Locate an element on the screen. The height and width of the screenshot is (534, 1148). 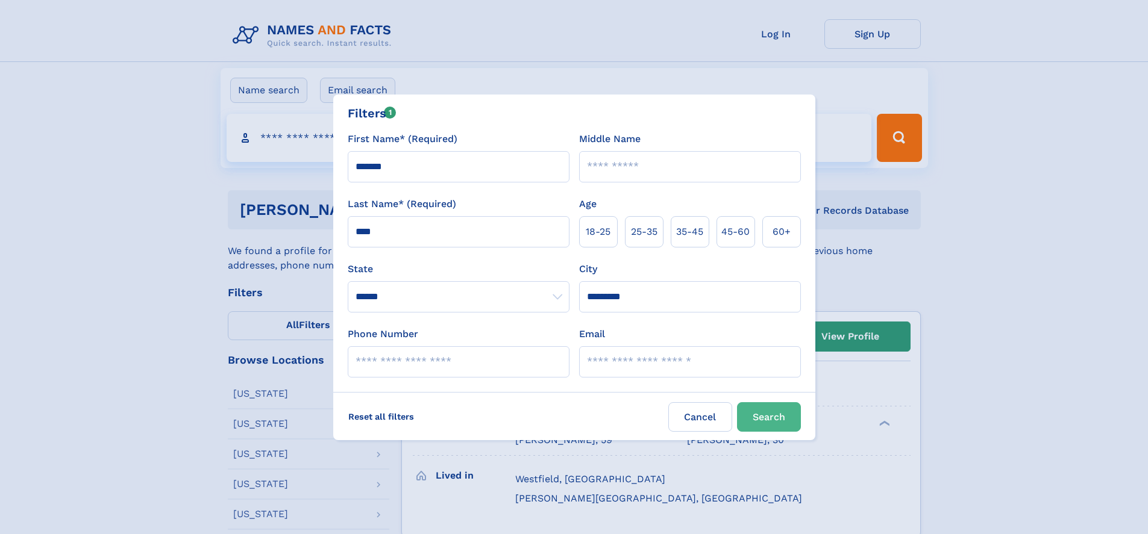
label: Reset all filters is located at coordinates (381, 417).